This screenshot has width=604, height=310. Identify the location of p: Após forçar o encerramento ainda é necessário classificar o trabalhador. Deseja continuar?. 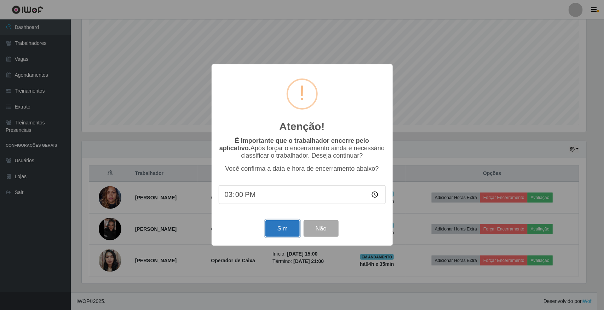
(302, 148).